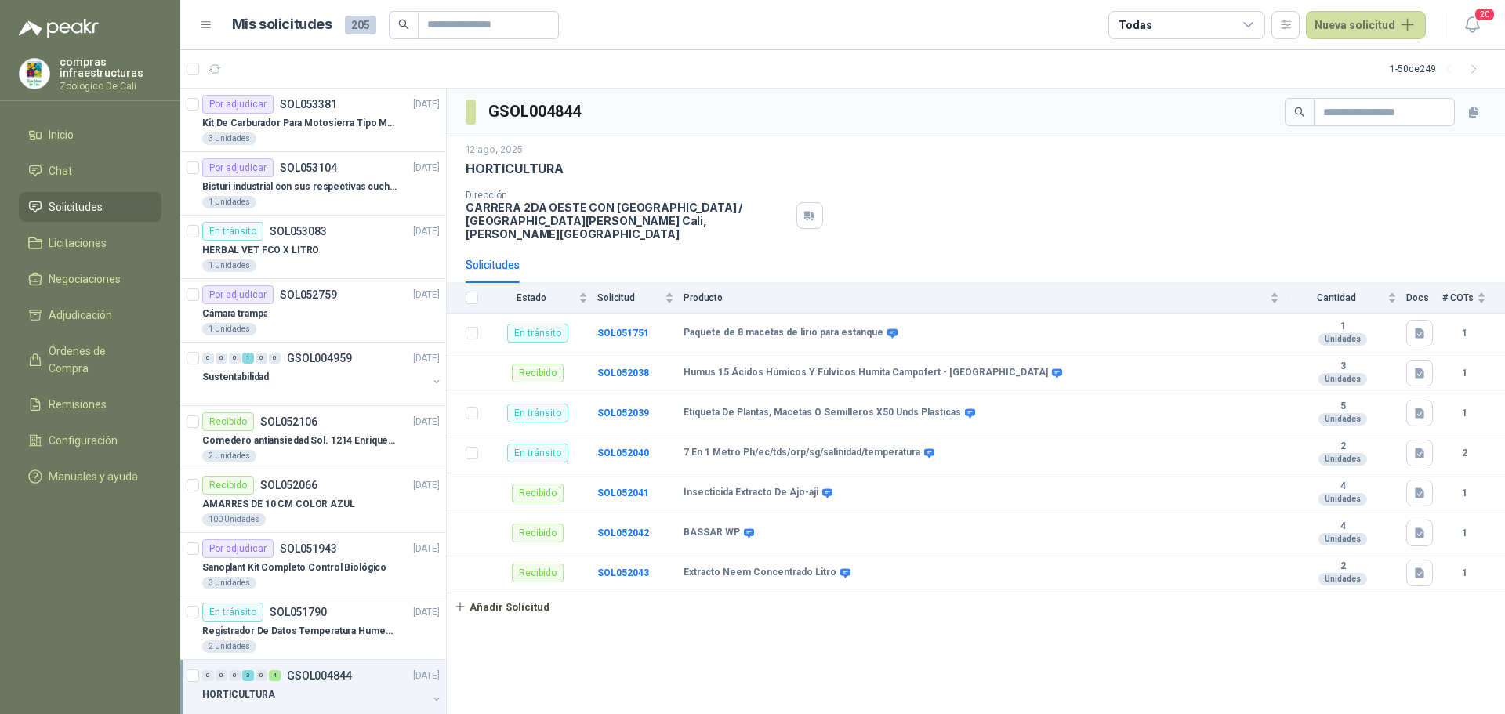  I want to click on div: Solicitudes, so click(492, 265).